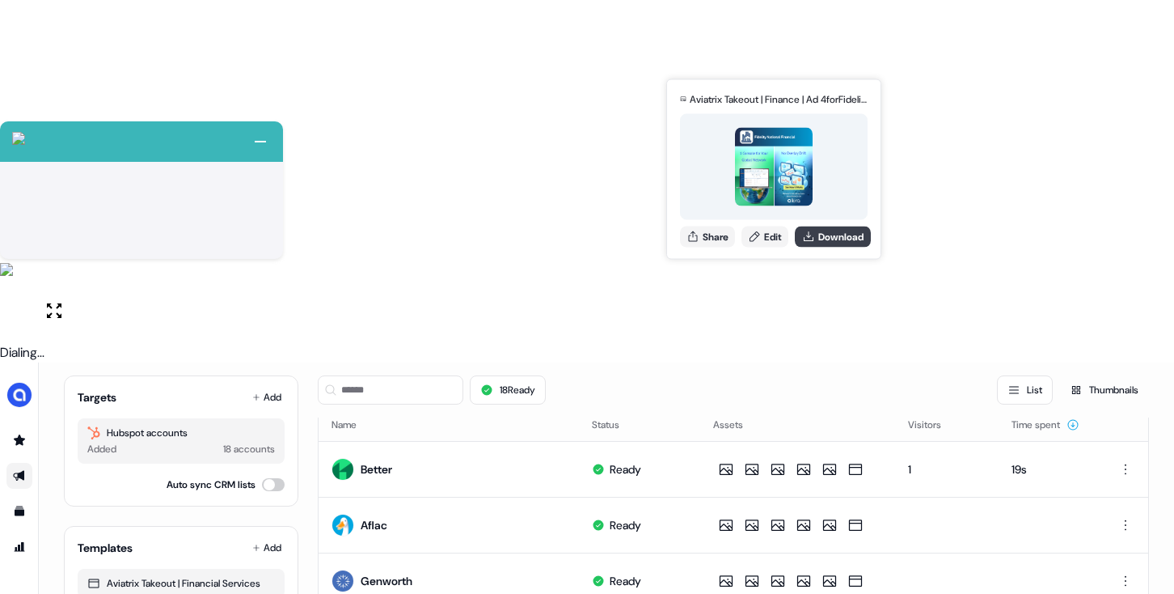 The height and width of the screenshot is (594, 1174). What do you see at coordinates (1025, 390) in the screenshot?
I see `button: List` at bounding box center [1025, 390].